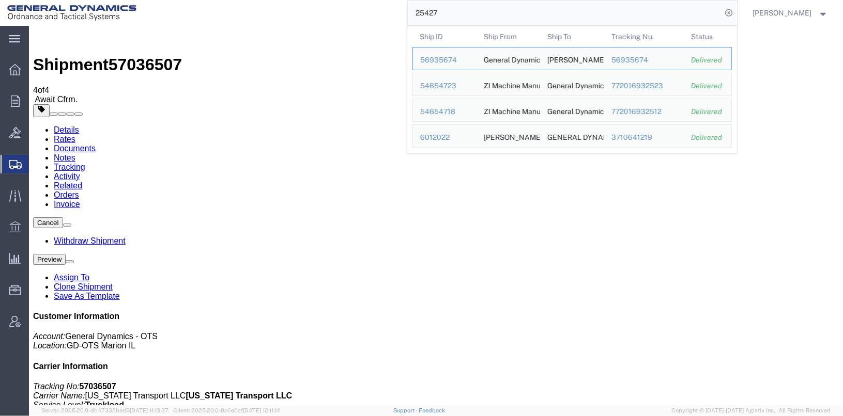 This screenshot has height=416, width=843. I want to click on a: Rates, so click(36, 113).